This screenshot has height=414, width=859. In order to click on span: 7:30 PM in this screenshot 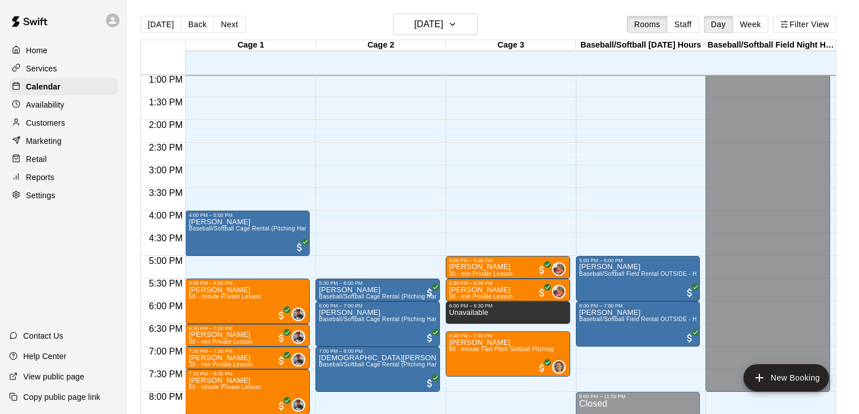, I will do `click(166, 374)`.